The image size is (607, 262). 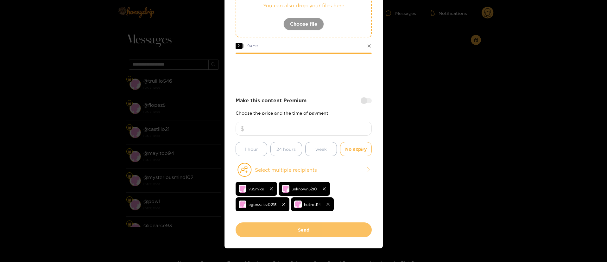 What do you see at coordinates (321, 149) in the screenshot?
I see `span: week` at bounding box center [321, 149].